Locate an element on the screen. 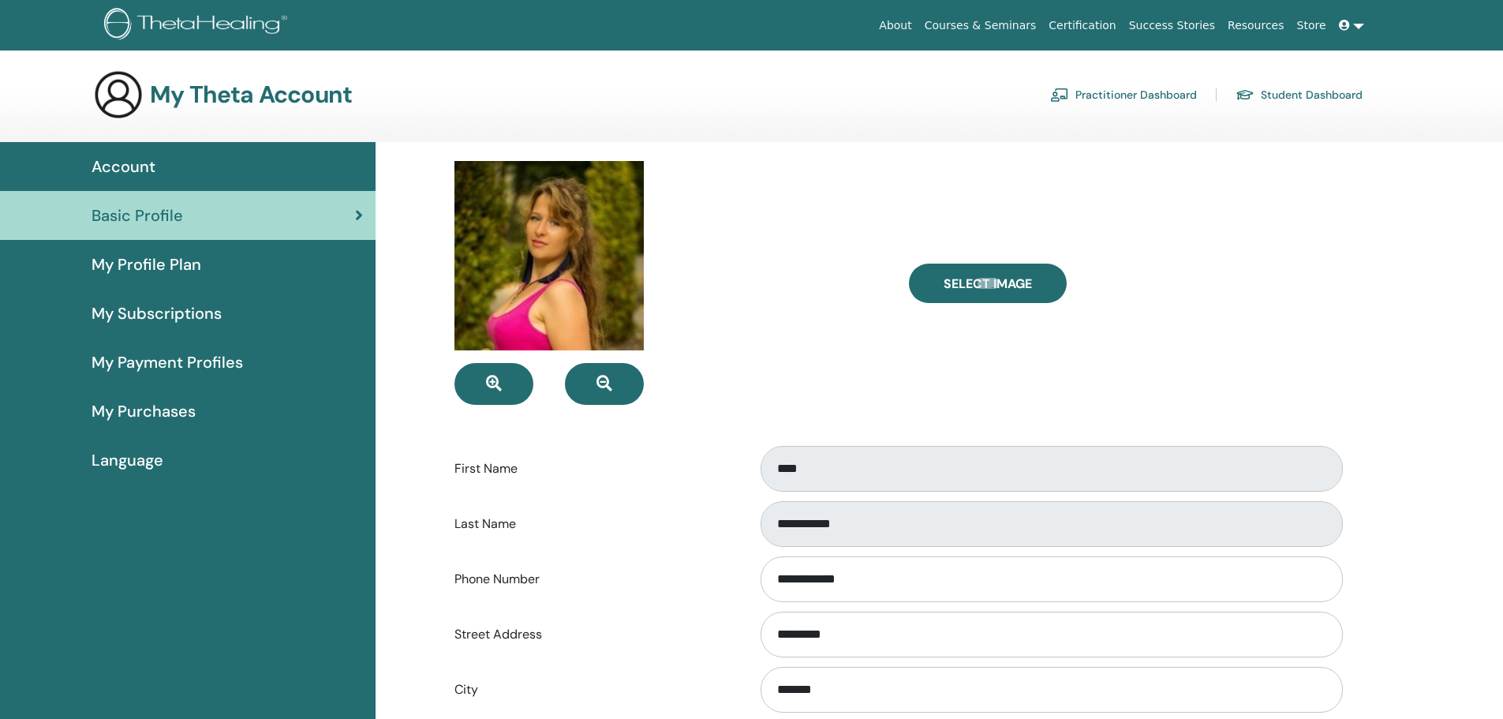 This screenshot has width=1503, height=719. span: Basic Profile is located at coordinates (137, 215).